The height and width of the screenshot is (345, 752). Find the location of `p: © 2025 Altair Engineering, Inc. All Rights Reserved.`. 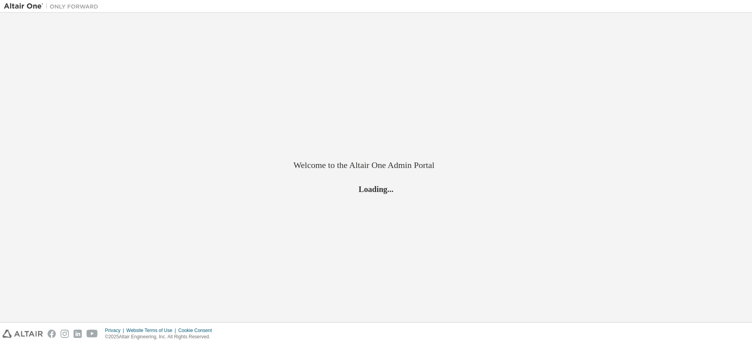

p: © 2025 Altair Engineering, Inc. All Rights Reserved. is located at coordinates (161, 337).